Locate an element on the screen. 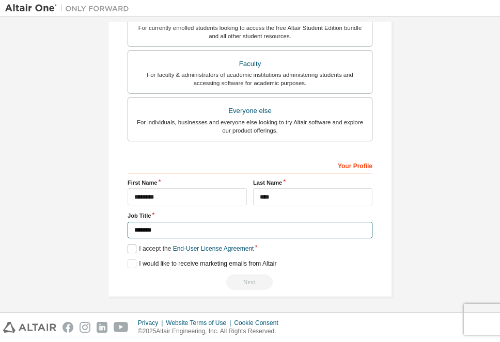  a: End-User License Agreement is located at coordinates (213, 249).